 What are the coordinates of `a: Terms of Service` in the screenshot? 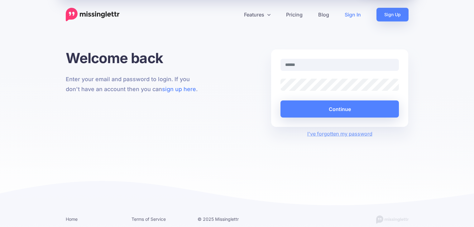 It's located at (149, 219).